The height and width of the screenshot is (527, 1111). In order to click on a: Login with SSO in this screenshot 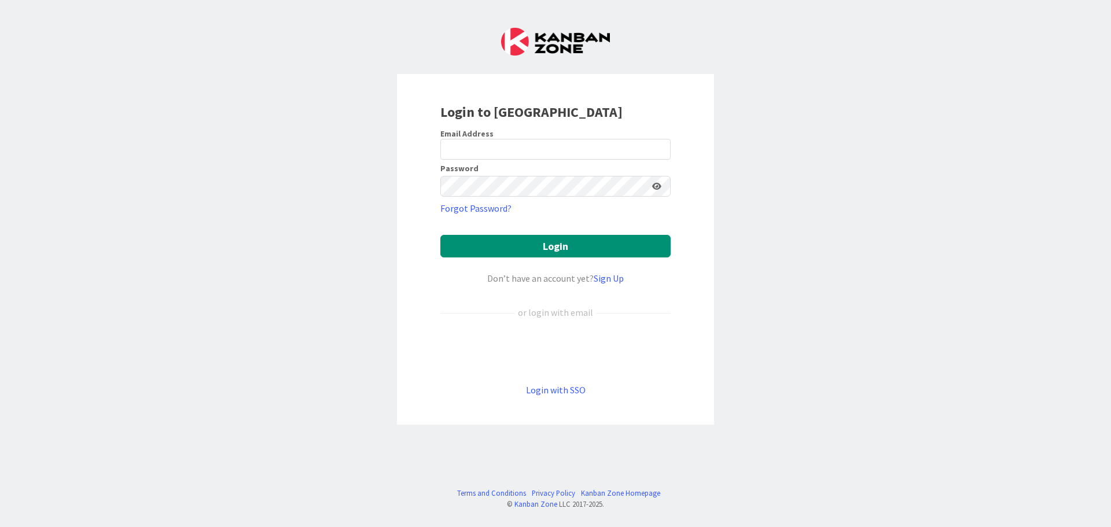, I will do `click(556, 390)`.